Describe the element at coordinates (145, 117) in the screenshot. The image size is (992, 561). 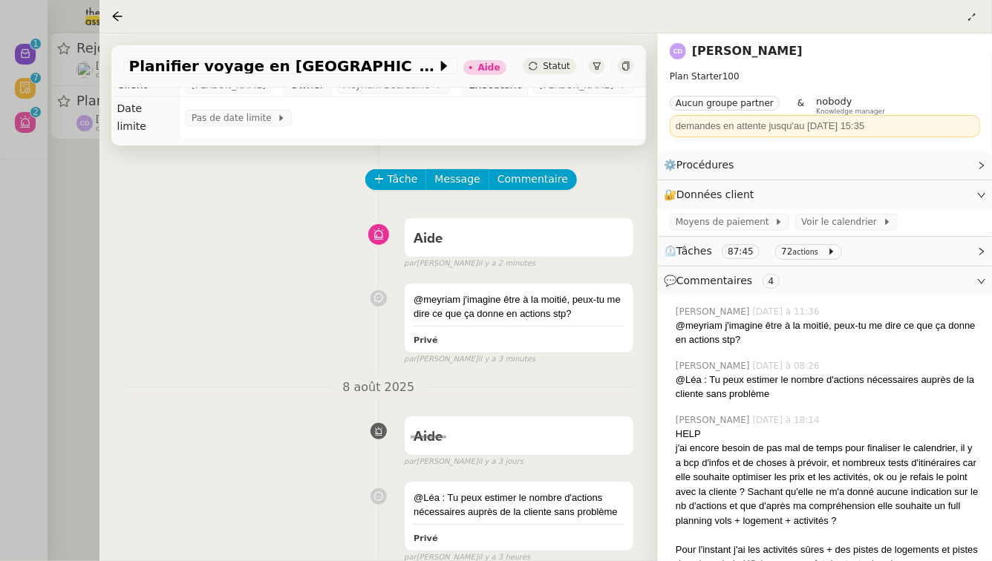
I see `td: Date limite` at that location.